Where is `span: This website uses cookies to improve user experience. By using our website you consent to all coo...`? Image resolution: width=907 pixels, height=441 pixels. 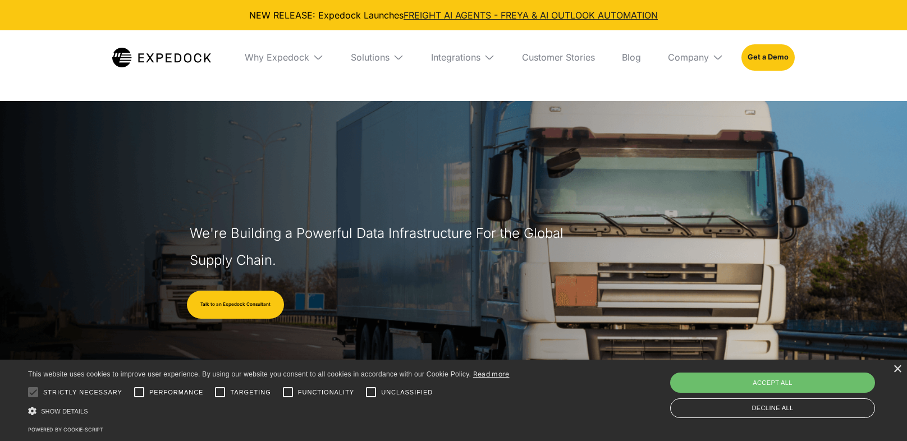 span: This website uses cookies to improve user experience. By using our website you consent to all coo... is located at coordinates (249, 375).